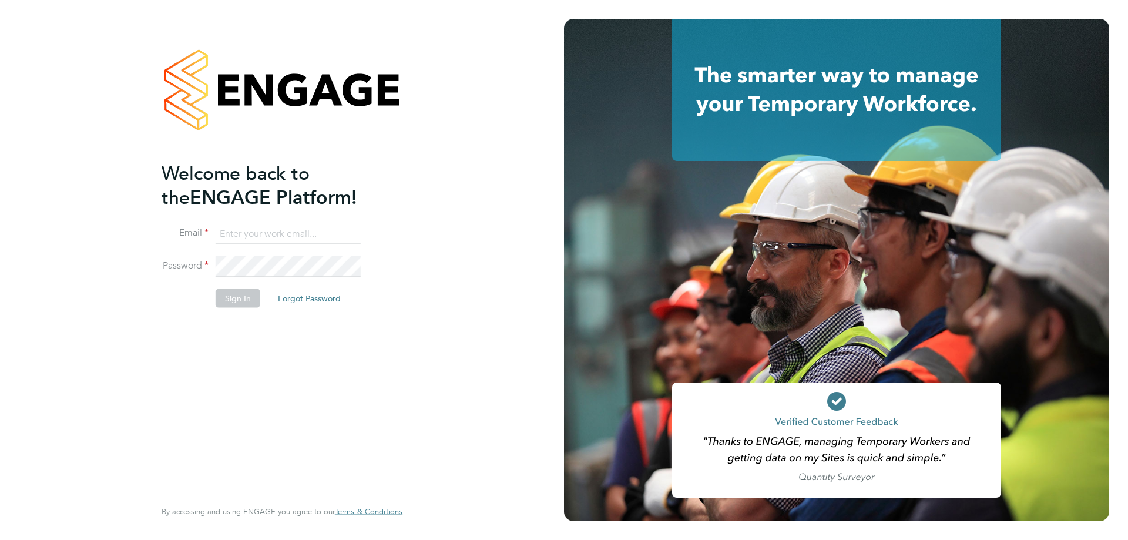 This screenshot has width=1128, height=540. Describe the element at coordinates (288, 234) in the screenshot. I see `input: Enter your work email...` at that location.